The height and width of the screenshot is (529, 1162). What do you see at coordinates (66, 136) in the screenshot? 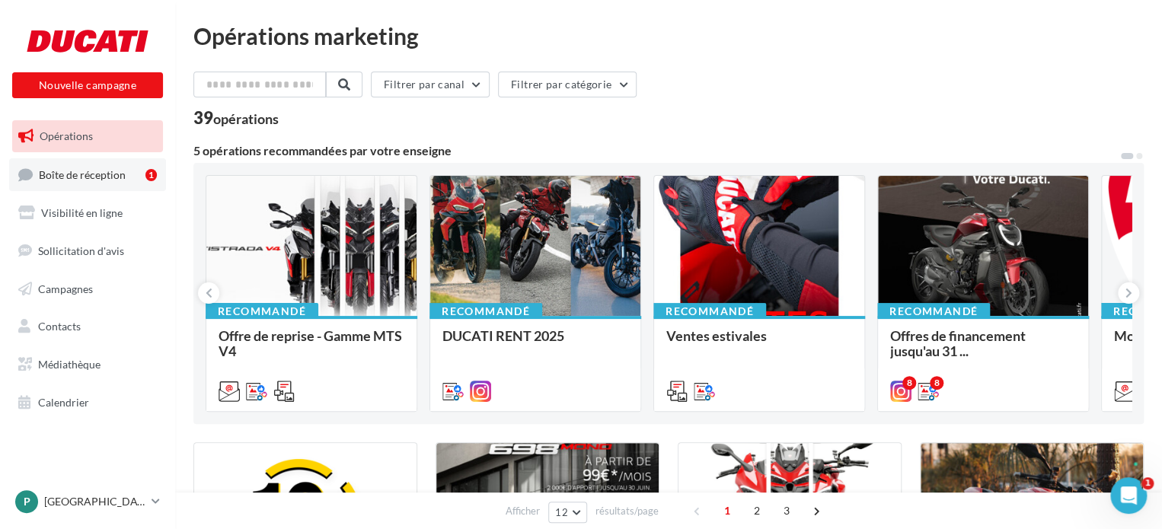
I see `span: Opérations` at bounding box center [66, 136].